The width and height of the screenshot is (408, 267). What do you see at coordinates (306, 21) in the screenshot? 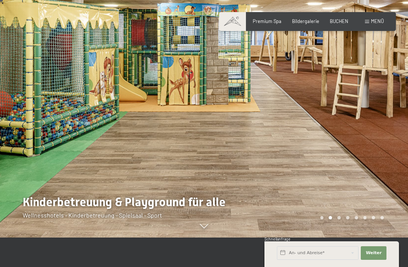
I see `a: Bildergalerie` at bounding box center [306, 21].